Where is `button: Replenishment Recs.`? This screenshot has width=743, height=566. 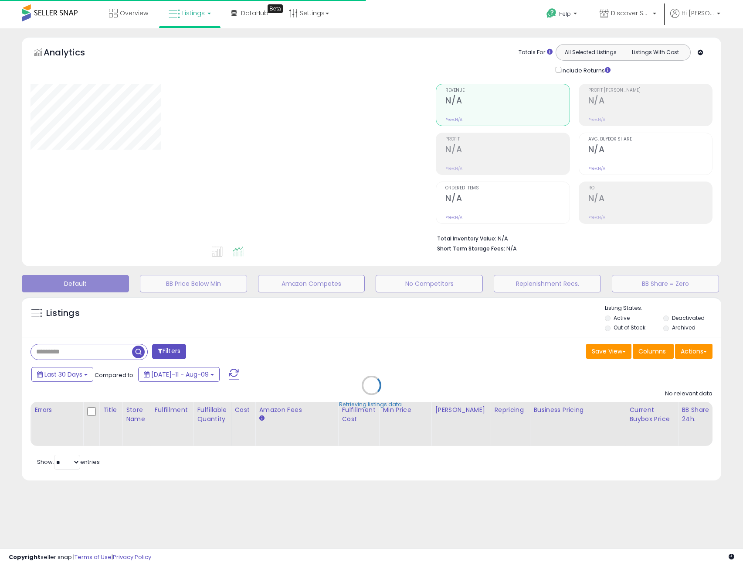 button: Replenishment Recs. is located at coordinates (548, 283).